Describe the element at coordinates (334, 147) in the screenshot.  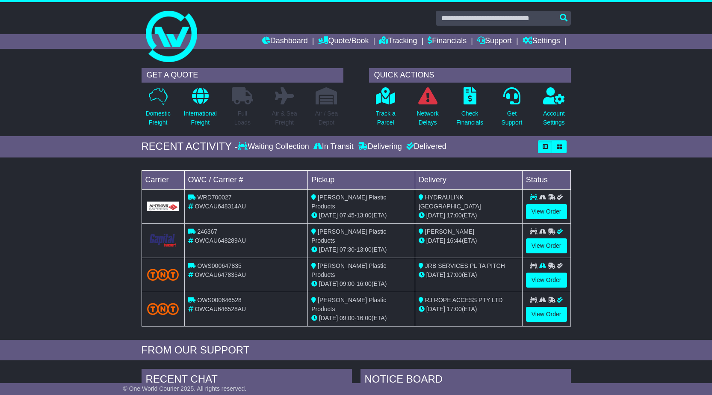
I see `div: In Transit` at that location.